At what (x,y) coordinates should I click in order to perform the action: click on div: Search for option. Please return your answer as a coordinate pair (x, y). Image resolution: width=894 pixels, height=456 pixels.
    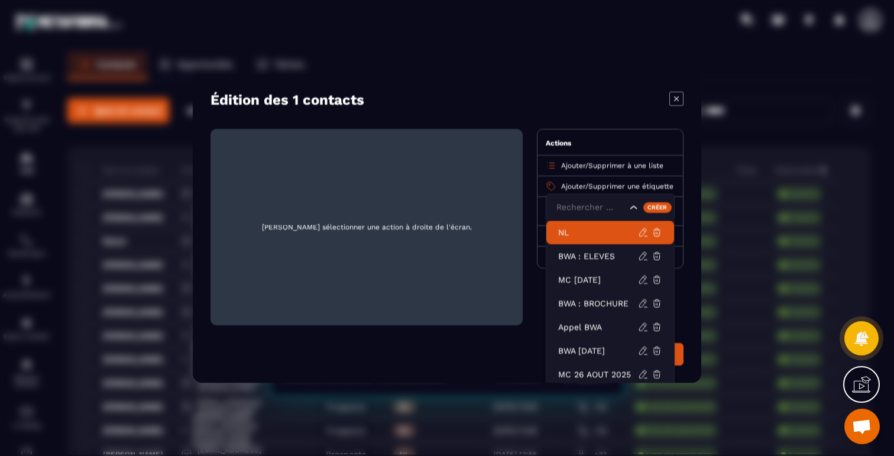
    Looking at the image, I should click on (610, 207).